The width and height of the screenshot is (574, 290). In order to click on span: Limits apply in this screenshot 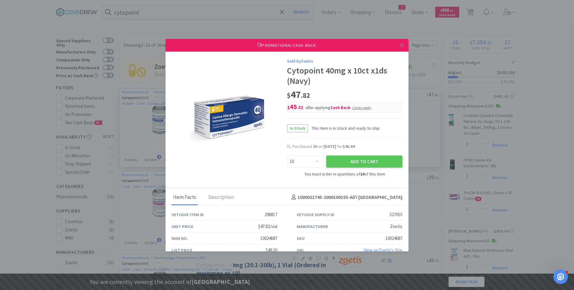, I will do `click(362, 107)`.